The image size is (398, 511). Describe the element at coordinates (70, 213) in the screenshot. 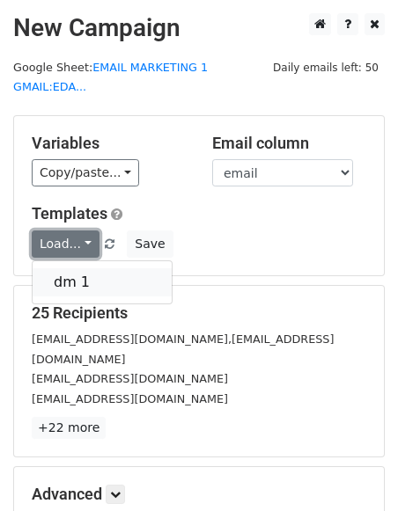

I see `a: Templates` at that location.